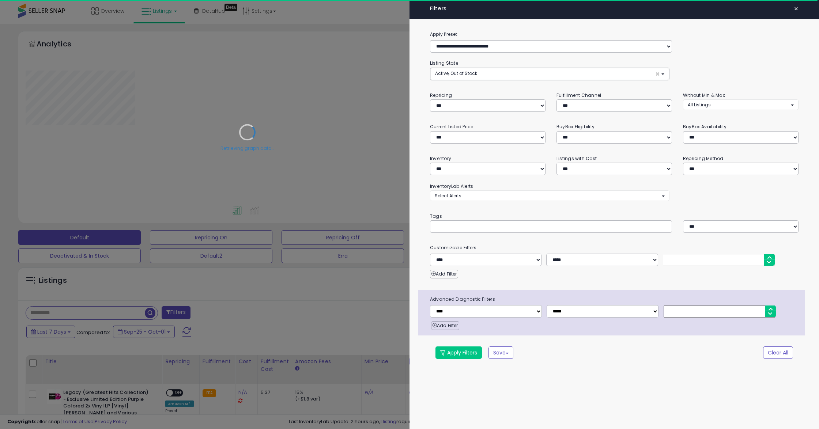  Describe the element at coordinates (576, 127) in the screenshot. I see `small: BuyBox Eligibility` at that location.